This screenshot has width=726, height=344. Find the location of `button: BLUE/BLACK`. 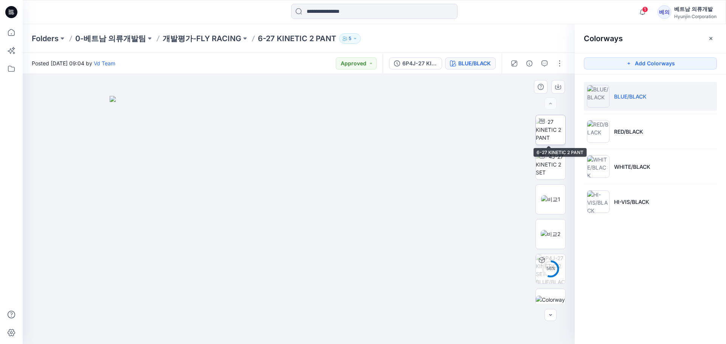

button: BLUE/BLACK is located at coordinates (470, 64).